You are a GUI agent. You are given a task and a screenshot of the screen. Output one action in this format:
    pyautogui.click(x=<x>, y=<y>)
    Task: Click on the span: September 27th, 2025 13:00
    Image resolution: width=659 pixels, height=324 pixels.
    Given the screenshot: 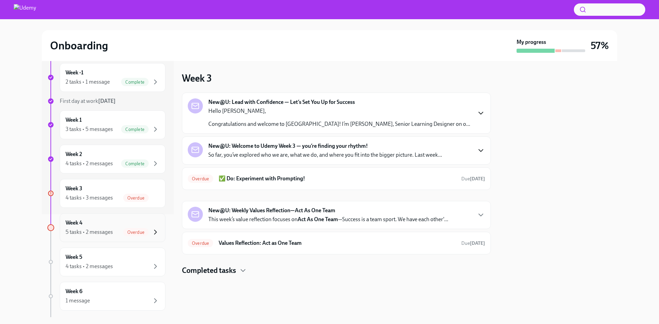 What is the action you would take?
    pyautogui.click(x=473, y=179)
    